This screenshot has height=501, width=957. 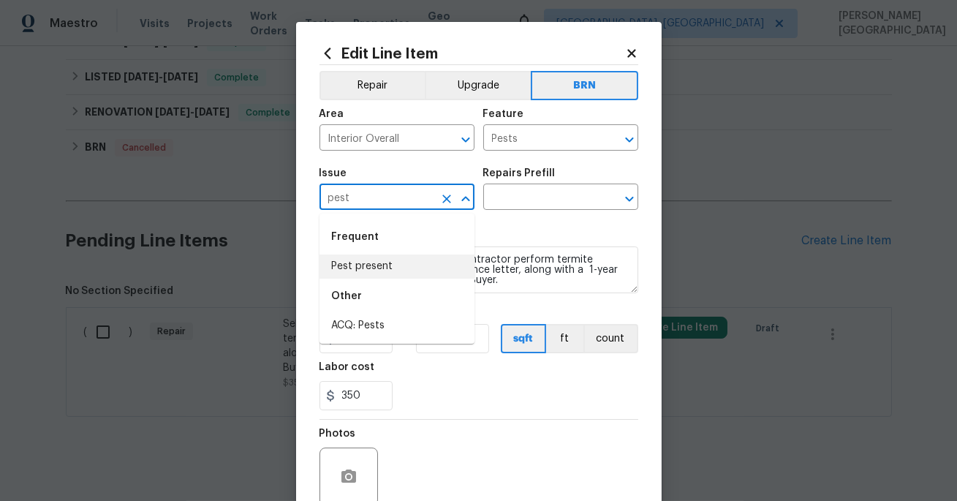 I want to click on h5: Feature, so click(x=504, y=114).